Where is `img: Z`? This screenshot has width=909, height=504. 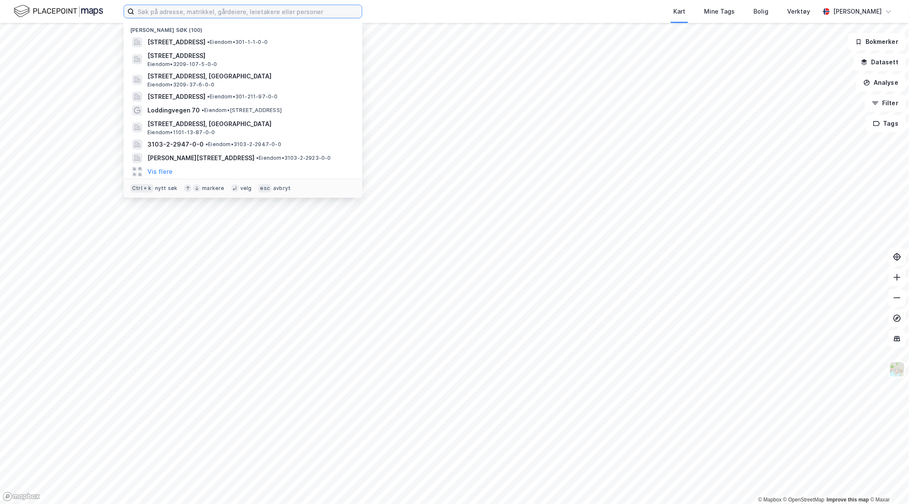
img: Z is located at coordinates (897, 370).